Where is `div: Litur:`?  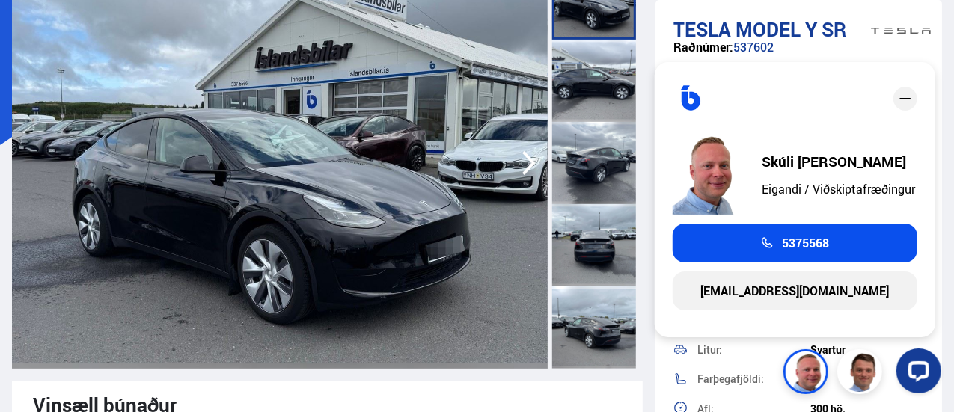 div: Litur: is located at coordinates (754, 350).